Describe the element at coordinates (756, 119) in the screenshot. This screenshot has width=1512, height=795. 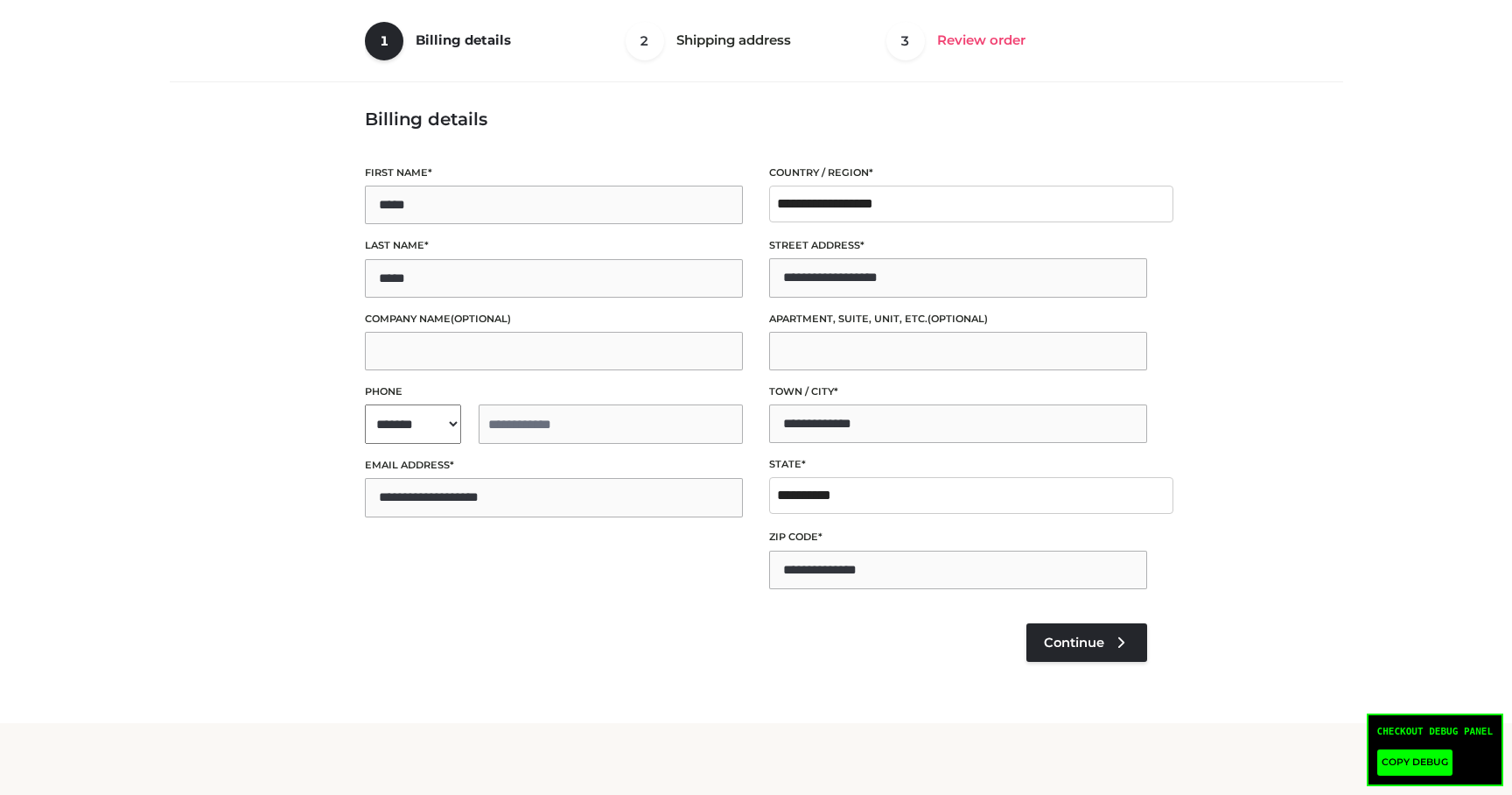
I see `h3: Billing details` at that location.